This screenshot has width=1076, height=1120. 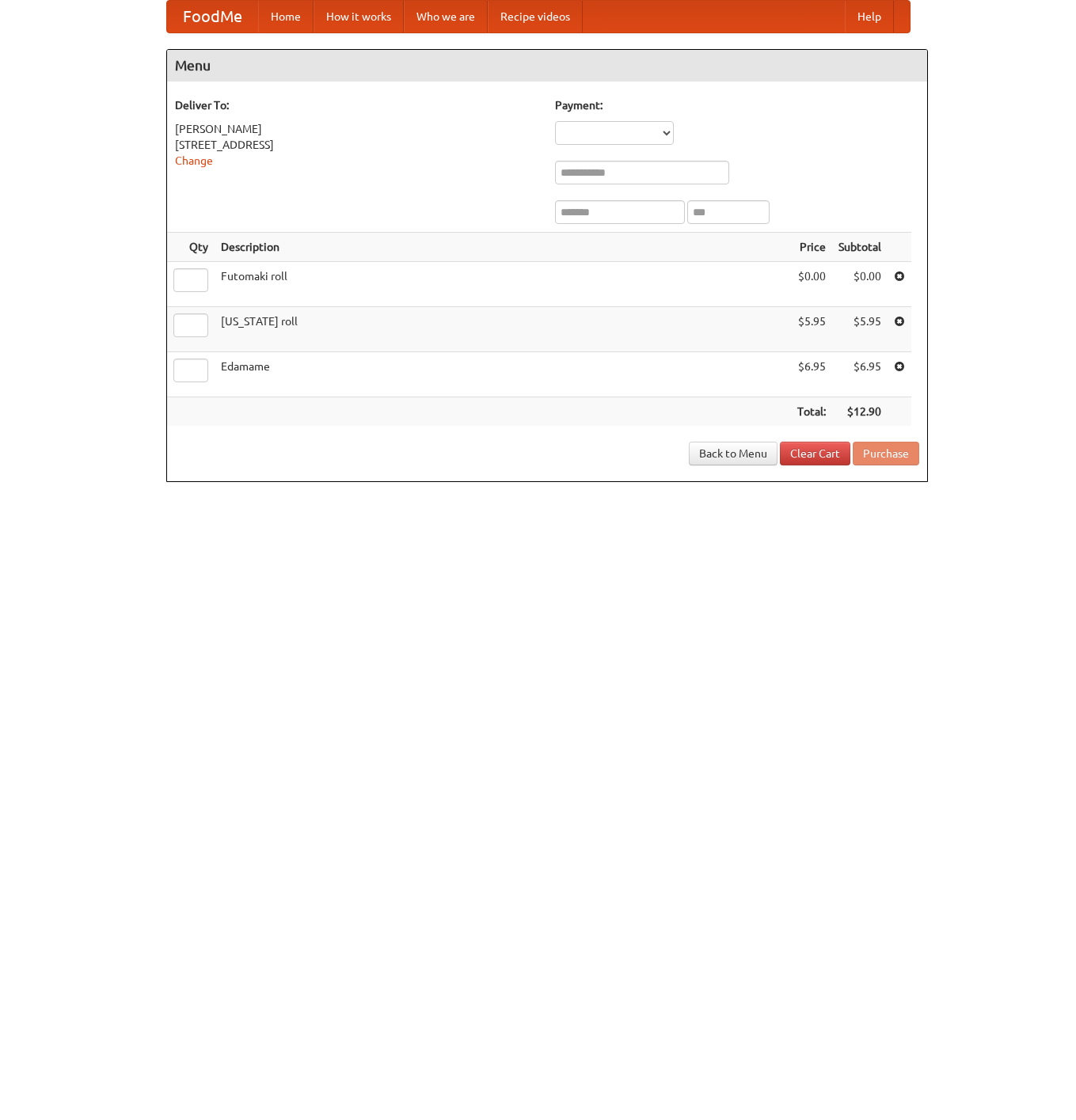 What do you see at coordinates (547, 66) in the screenshot?
I see `h4: Menu` at bounding box center [547, 66].